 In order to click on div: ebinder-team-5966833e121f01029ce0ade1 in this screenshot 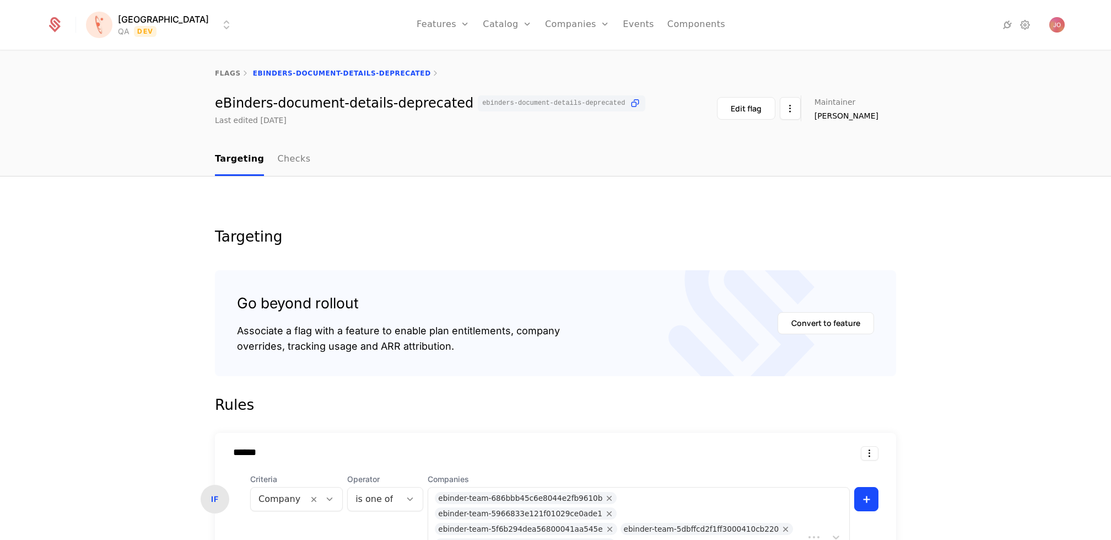, I will do `click(520, 513)`.